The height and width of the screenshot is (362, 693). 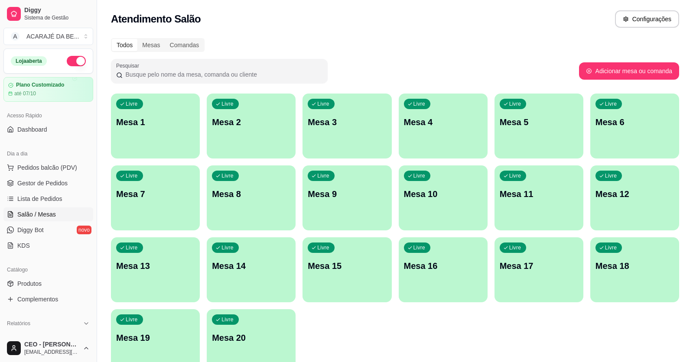 I want to click on a: DiggySistema de Gestão, so click(x=48, y=14).